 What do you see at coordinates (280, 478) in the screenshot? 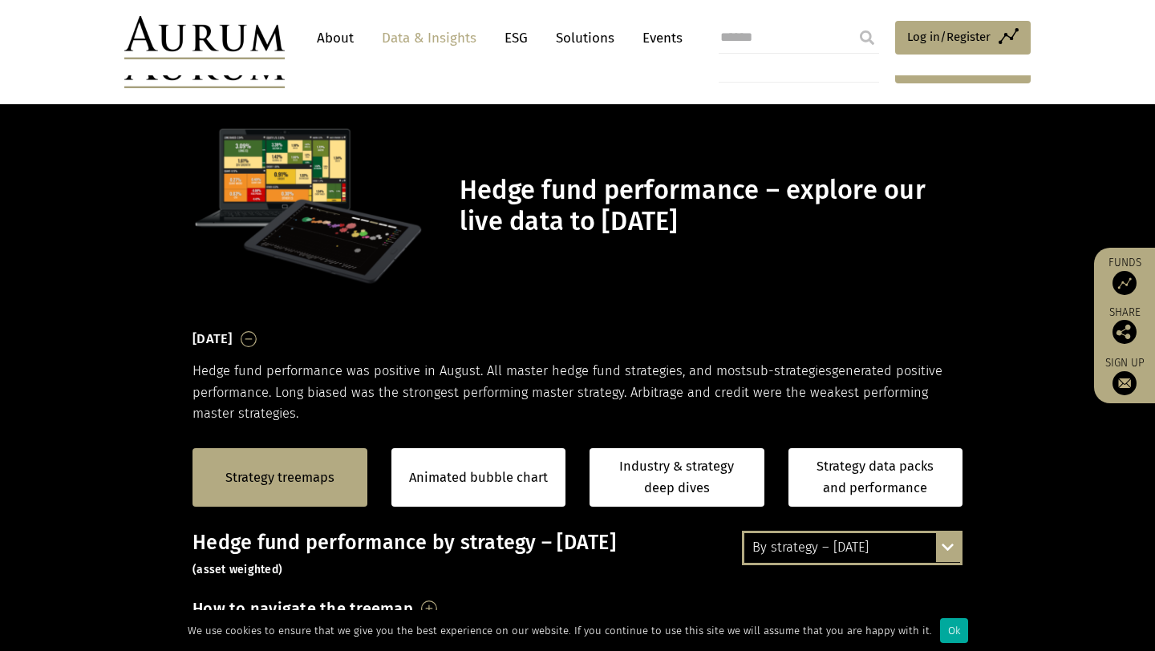
I see `a: Strategy treemaps` at bounding box center [280, 478].